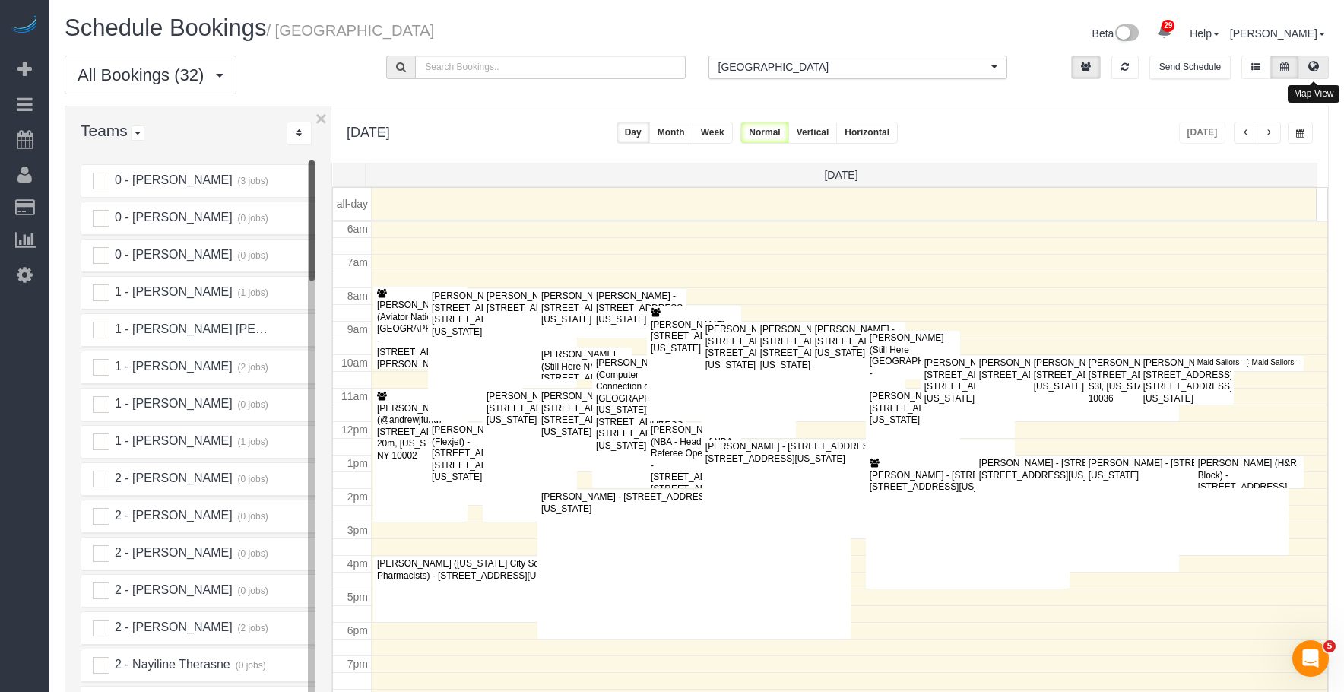 The image size is (1344, 692). I want to click on input: Search Bookings.., so click(550, 67).